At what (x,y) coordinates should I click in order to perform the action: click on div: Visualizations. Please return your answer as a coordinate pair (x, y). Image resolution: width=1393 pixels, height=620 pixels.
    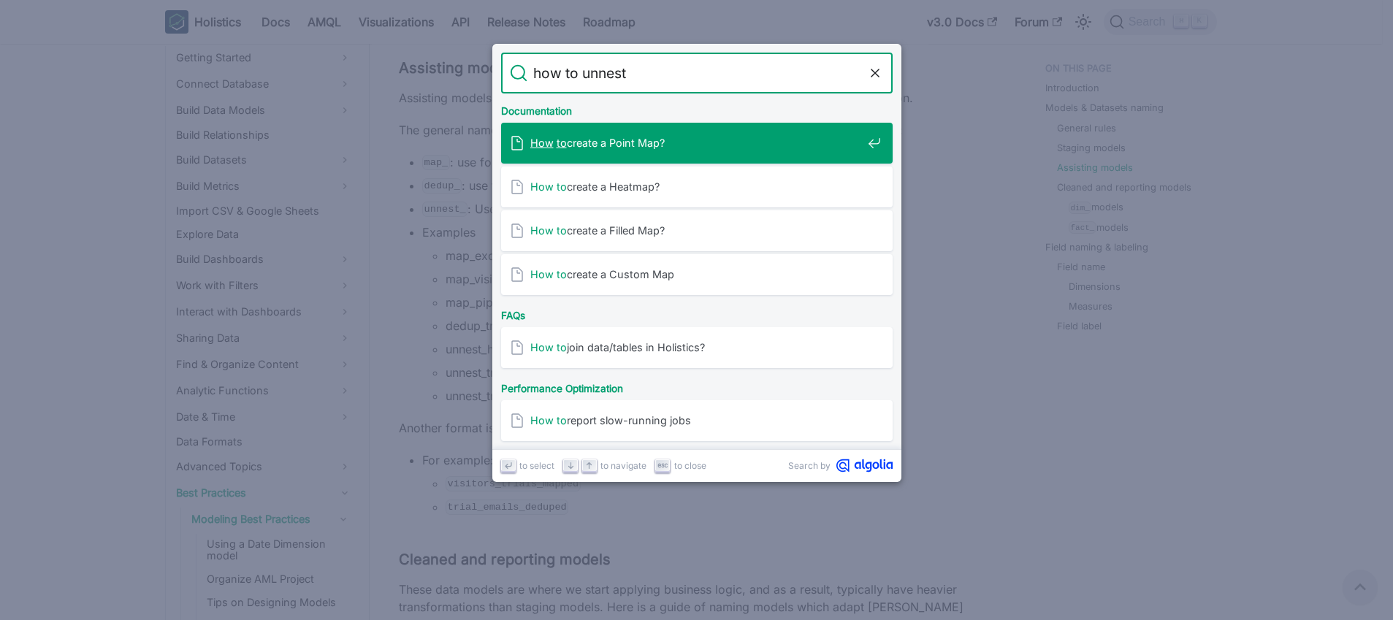
    Looking at the image, I should click on (697, 459).